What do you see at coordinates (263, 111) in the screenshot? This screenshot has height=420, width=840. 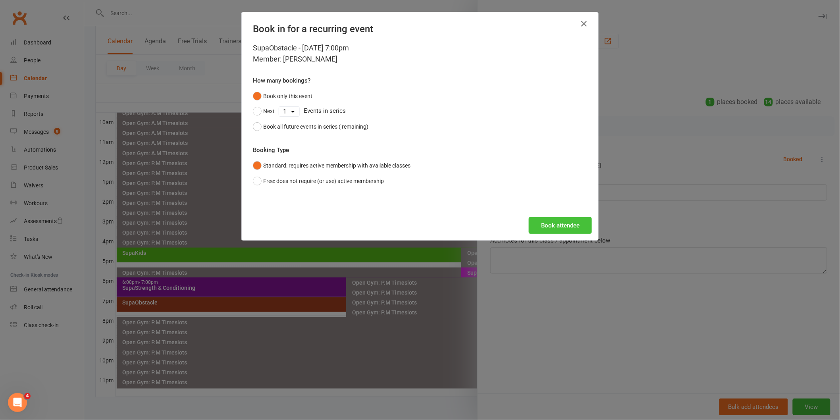 I see `button: Next` at bounding box center [263, 111].